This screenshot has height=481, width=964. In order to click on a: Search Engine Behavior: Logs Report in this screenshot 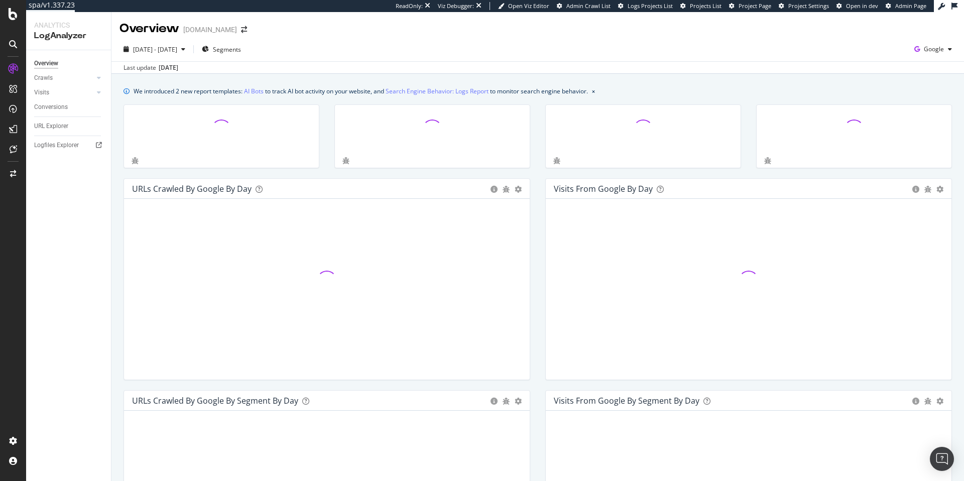, I will do `click(437, 91)`.